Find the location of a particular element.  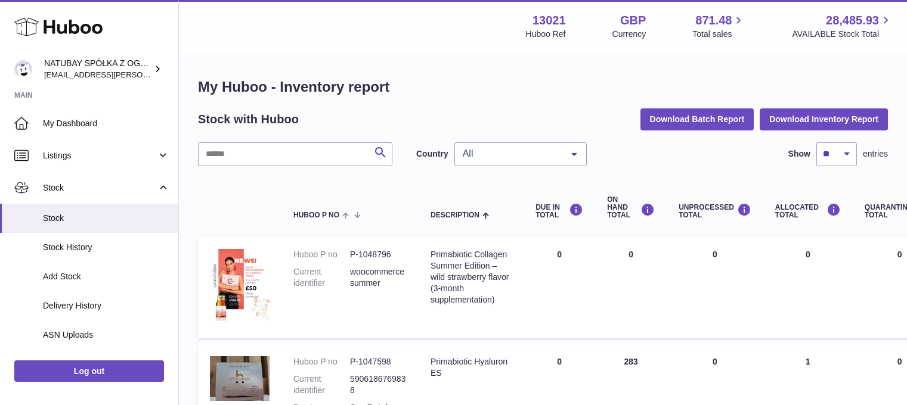

span: Add Stock is located at coordinates (106, 277).